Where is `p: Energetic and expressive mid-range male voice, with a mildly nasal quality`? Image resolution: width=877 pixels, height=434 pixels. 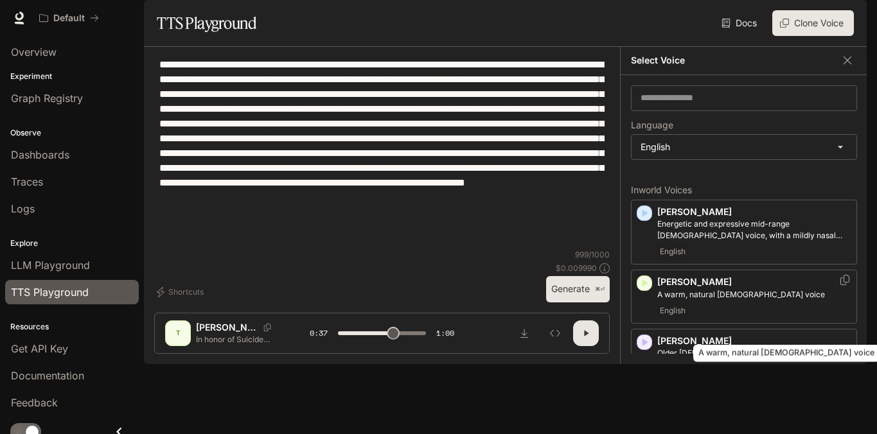 p: Energetic and expressive mid-range male voice, with a mildly nasal quality is located at coordinates (754, 230).